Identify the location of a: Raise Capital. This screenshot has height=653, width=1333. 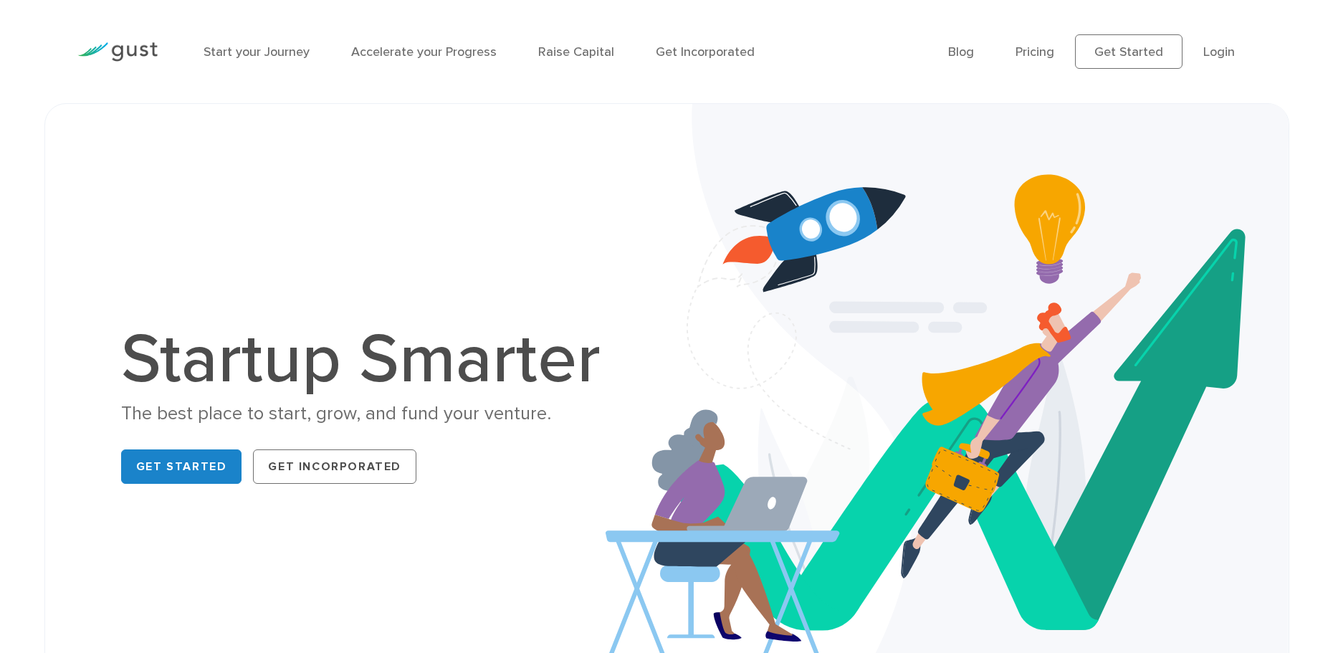
(576, 52).